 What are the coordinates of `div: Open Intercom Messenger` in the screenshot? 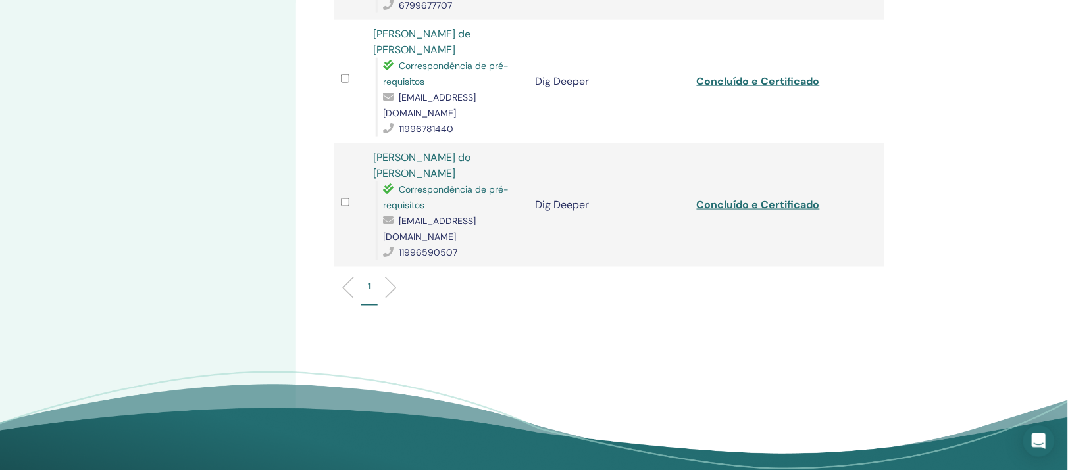 It's located at (1039, 441).